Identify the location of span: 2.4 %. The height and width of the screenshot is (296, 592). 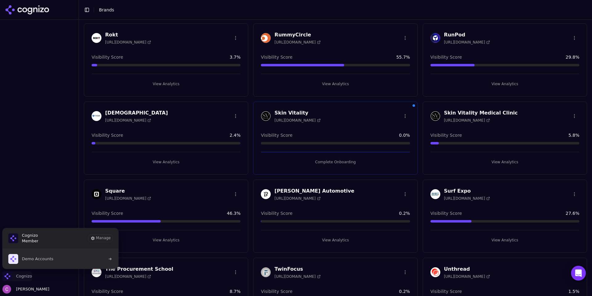
(235, 135).